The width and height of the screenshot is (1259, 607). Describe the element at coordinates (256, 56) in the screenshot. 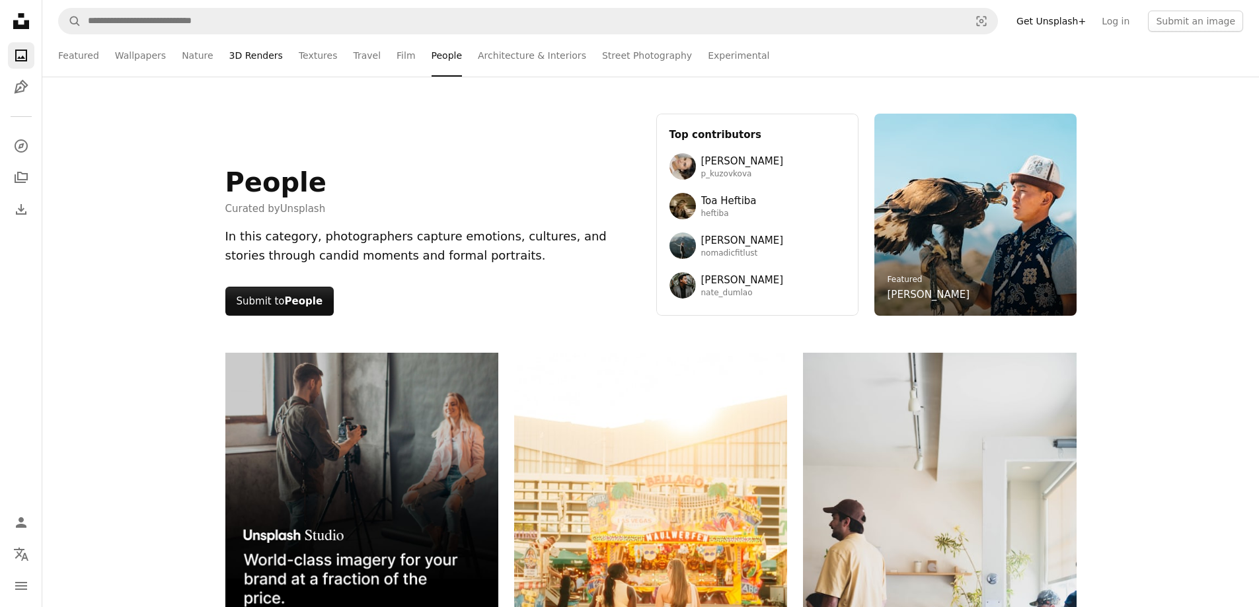

I see `a: 3D Renders` at that location.